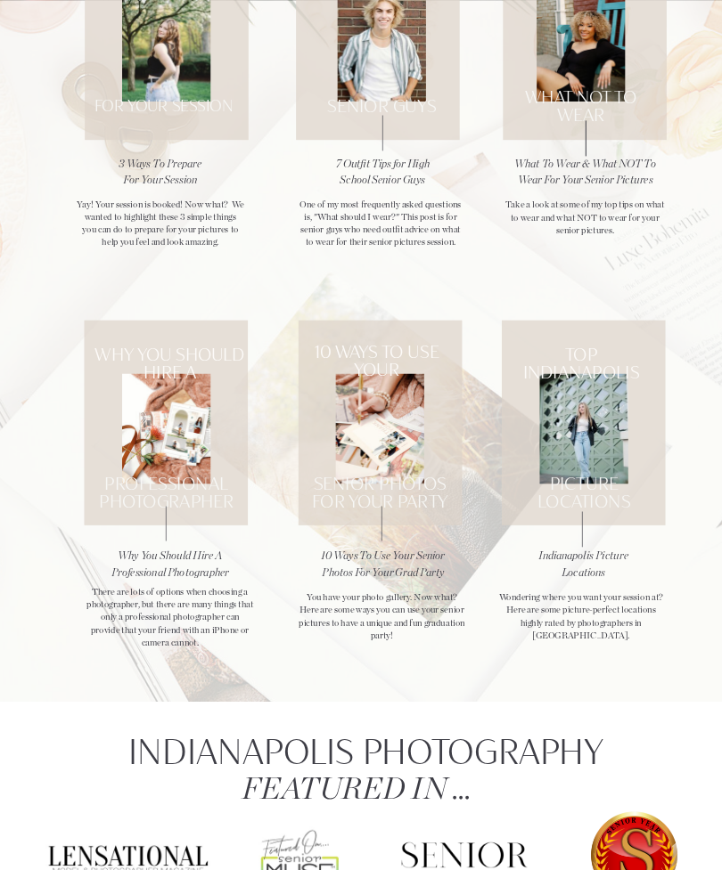 The height and width of the screenshot is (870, 722). What do you see at coordinates (583, 565) in the screenshot?
I see `a: Indianapolis Picture Locations` at bounding box center [583, 565].